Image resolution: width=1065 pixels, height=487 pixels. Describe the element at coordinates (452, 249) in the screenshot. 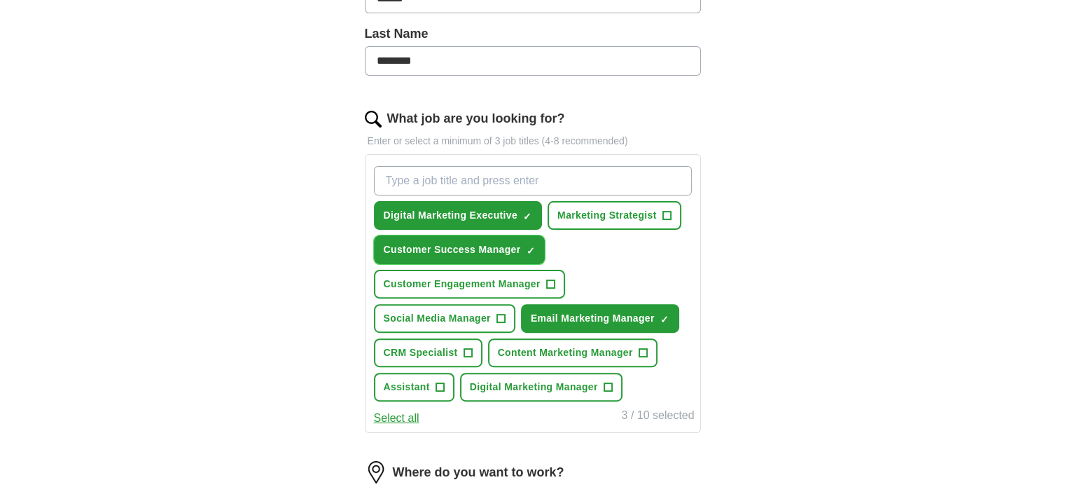

I see `span: Customer Success Manager` at that location.